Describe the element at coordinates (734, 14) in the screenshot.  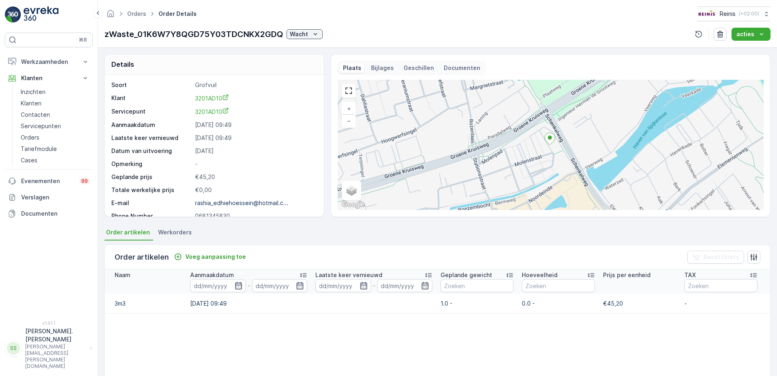
I see `button: Reinis(+02:00)` at that location.